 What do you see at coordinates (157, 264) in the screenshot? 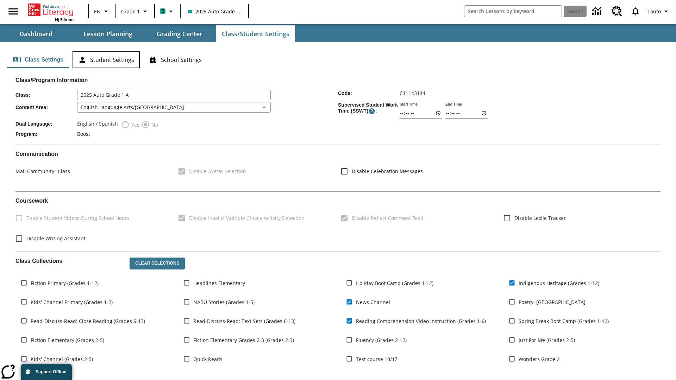
I see `button: Clear Selections` at bounding box center [157, 264].